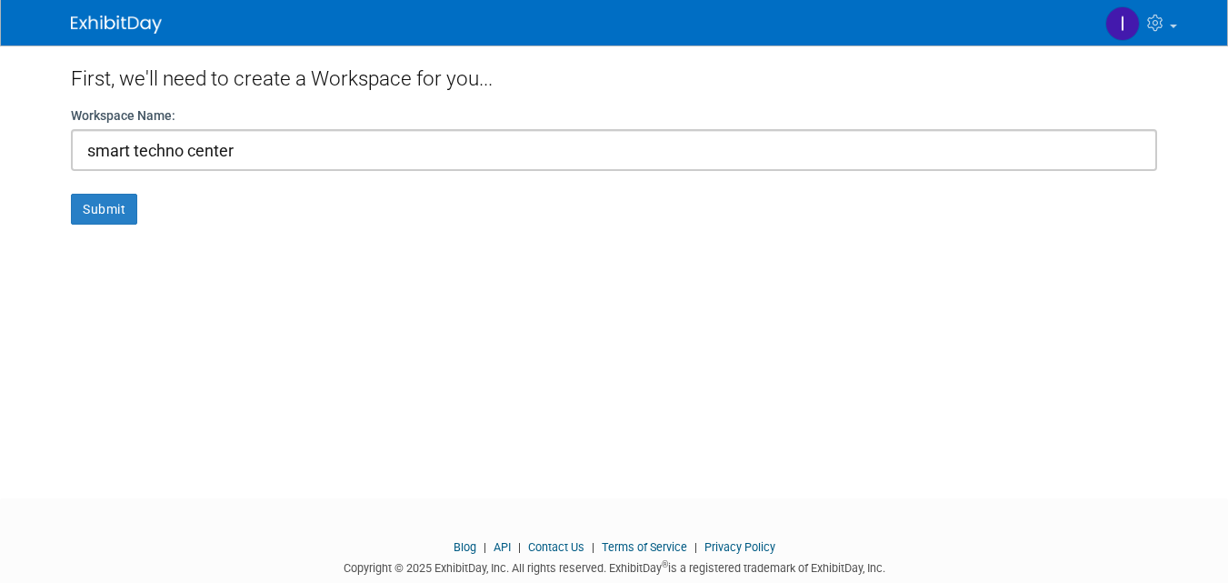 The width and height of the screenshot is (1228, 583). Describe the element at coordinates (556, 546) in the screenshot. I see `a: Contact Us` at that location.